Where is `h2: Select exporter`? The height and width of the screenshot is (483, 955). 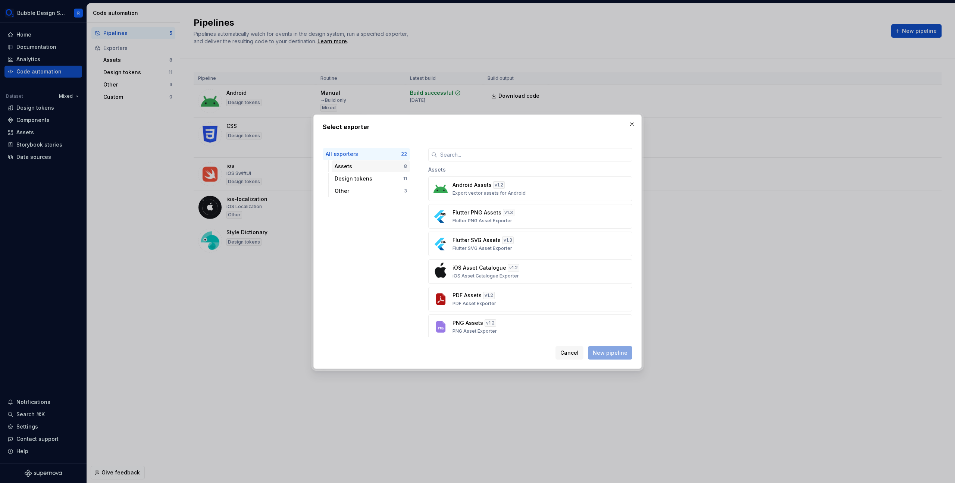 h2: Select exporter is located at coordinates (478, 127).